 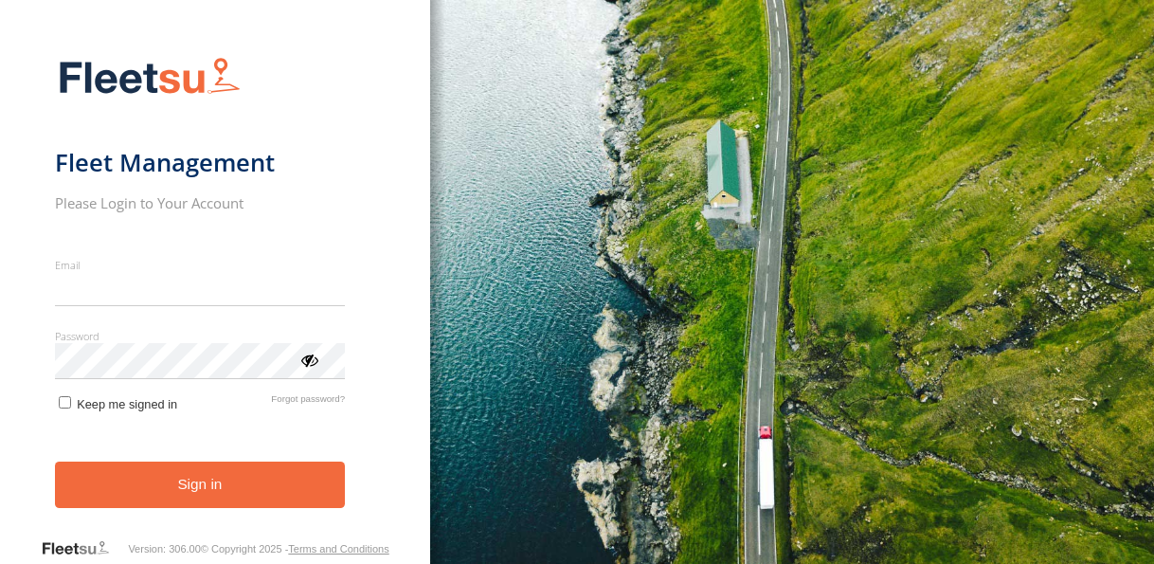 What do you see at coordinates (338, 549) in the screenshot?
I see `a: Terms and Conditions` at bounding box center [338, 549].